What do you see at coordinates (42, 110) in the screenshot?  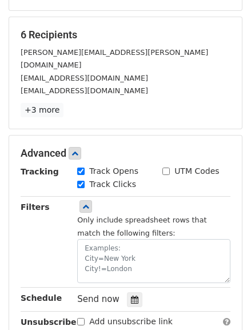 I see `a: +3 more` at bounding box center [42, 110].